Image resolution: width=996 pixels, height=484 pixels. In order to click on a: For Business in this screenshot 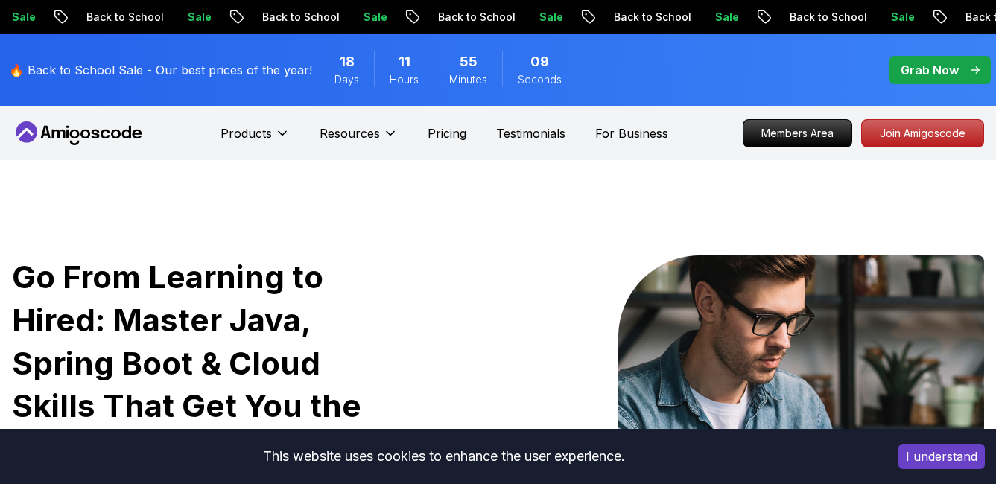, I will do `click(632, 133)`.